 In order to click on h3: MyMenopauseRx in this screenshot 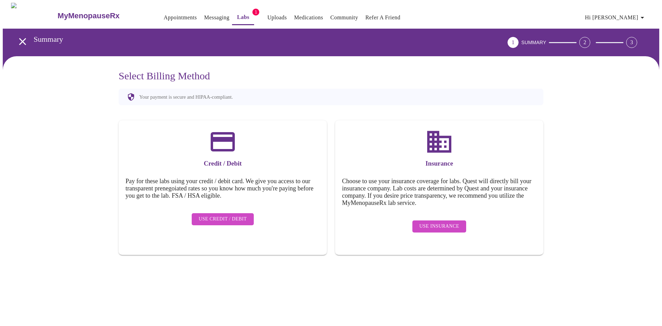, I will do `click(89, 16)`.